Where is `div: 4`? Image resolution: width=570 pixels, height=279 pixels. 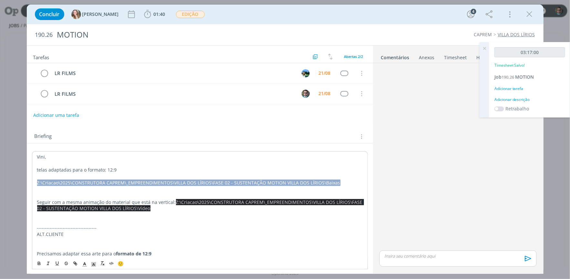 div: 4 is located at coordinates (474, 11).